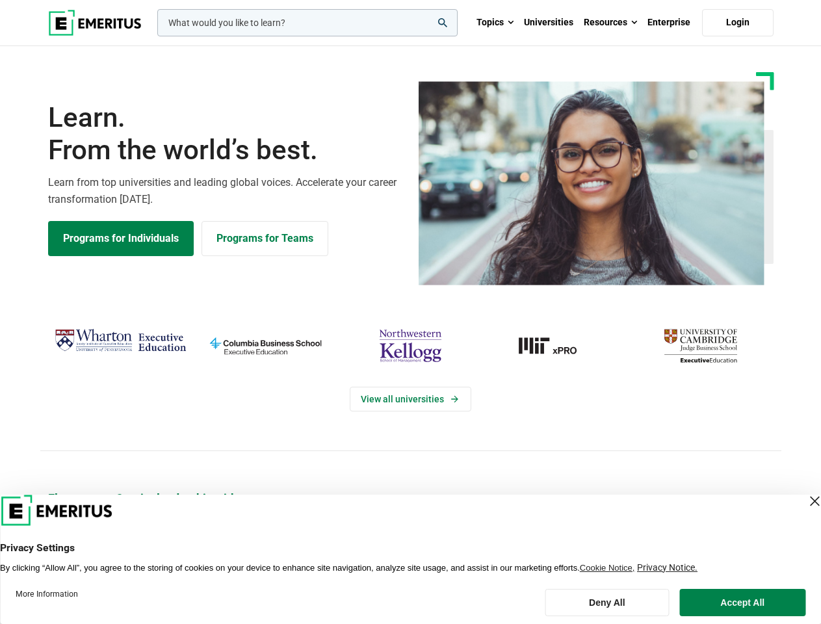 This screenshot has height=624, width=821. I want to click on p: Elevate your C-suite leadership with, so click(411, 498).